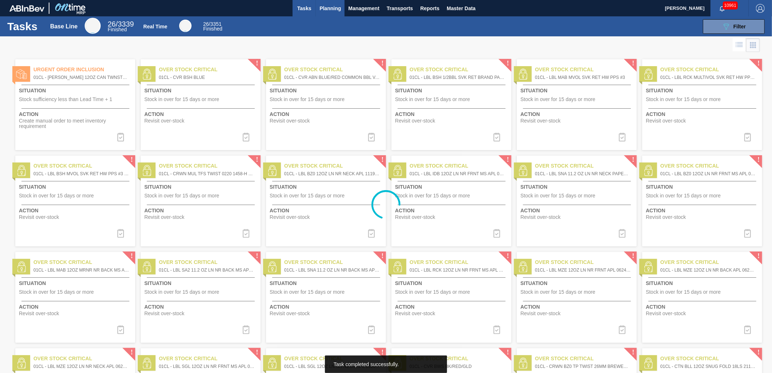 The width and height of the screenshot is (772, 373). I want to click on h1: Tasks, so click(24, 26).